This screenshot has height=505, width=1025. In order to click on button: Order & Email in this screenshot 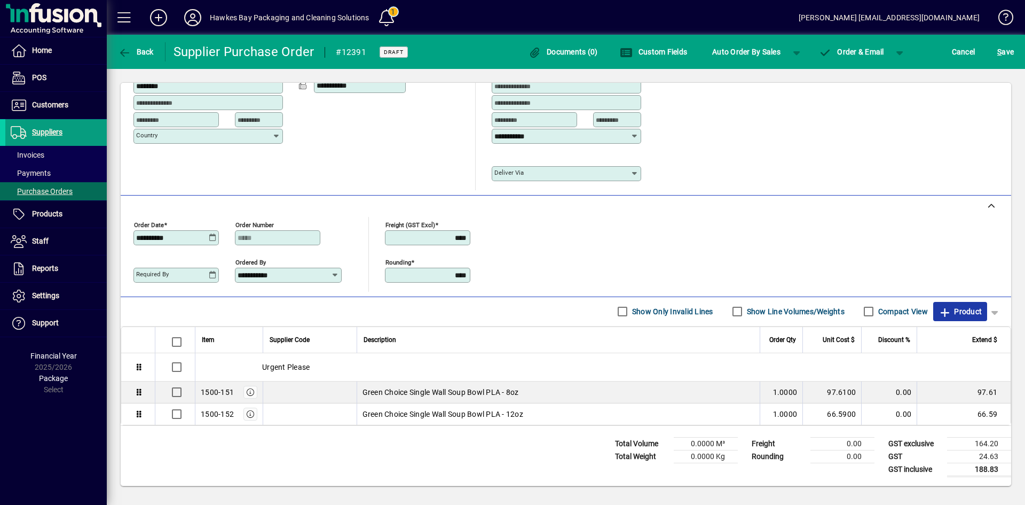, I will do `click(852, 52)`.